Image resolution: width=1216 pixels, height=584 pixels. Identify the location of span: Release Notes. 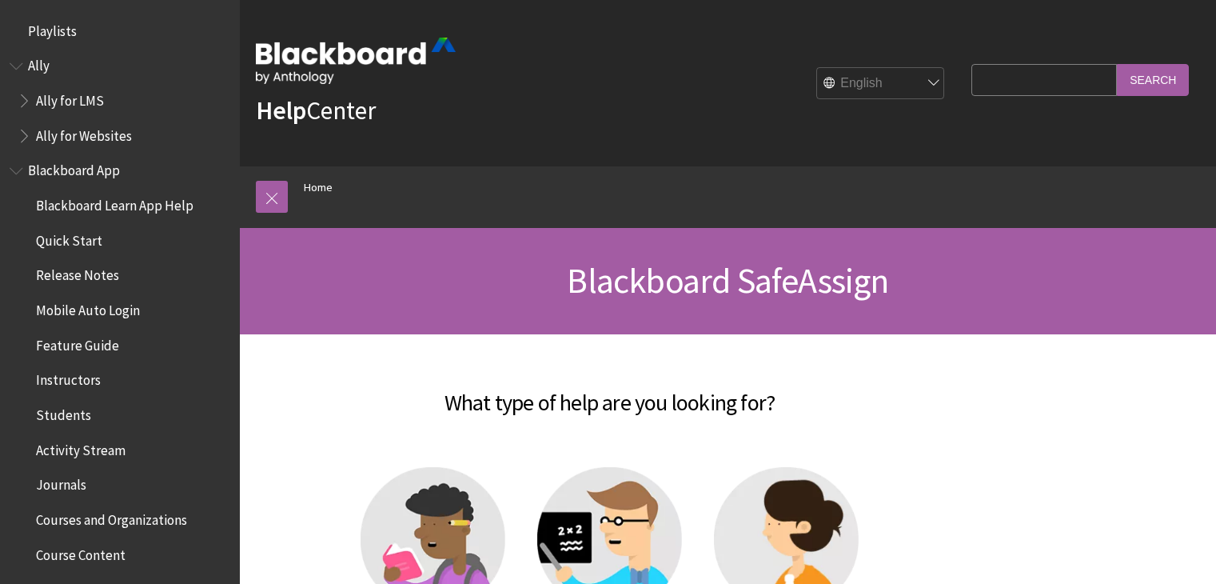
(78, 273).